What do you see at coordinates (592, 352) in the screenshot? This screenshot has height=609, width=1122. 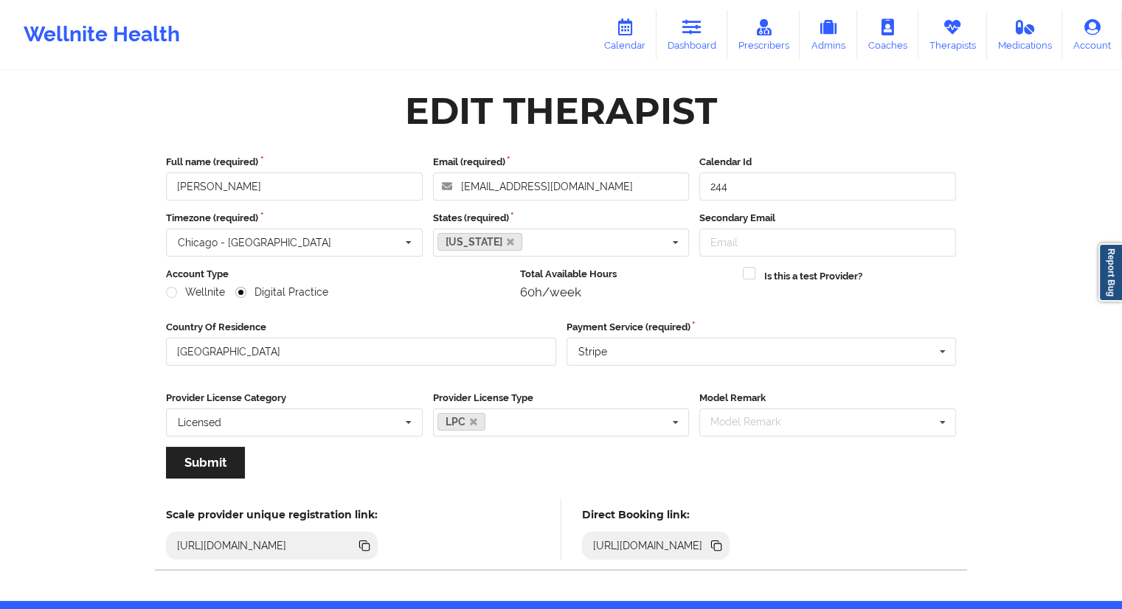 I see `div: Stripe` at bounding box center [592, 352].